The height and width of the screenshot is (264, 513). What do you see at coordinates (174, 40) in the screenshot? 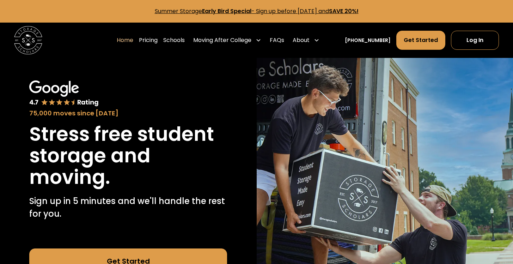
I see `a: Schools` at bounding box center [174, 40].